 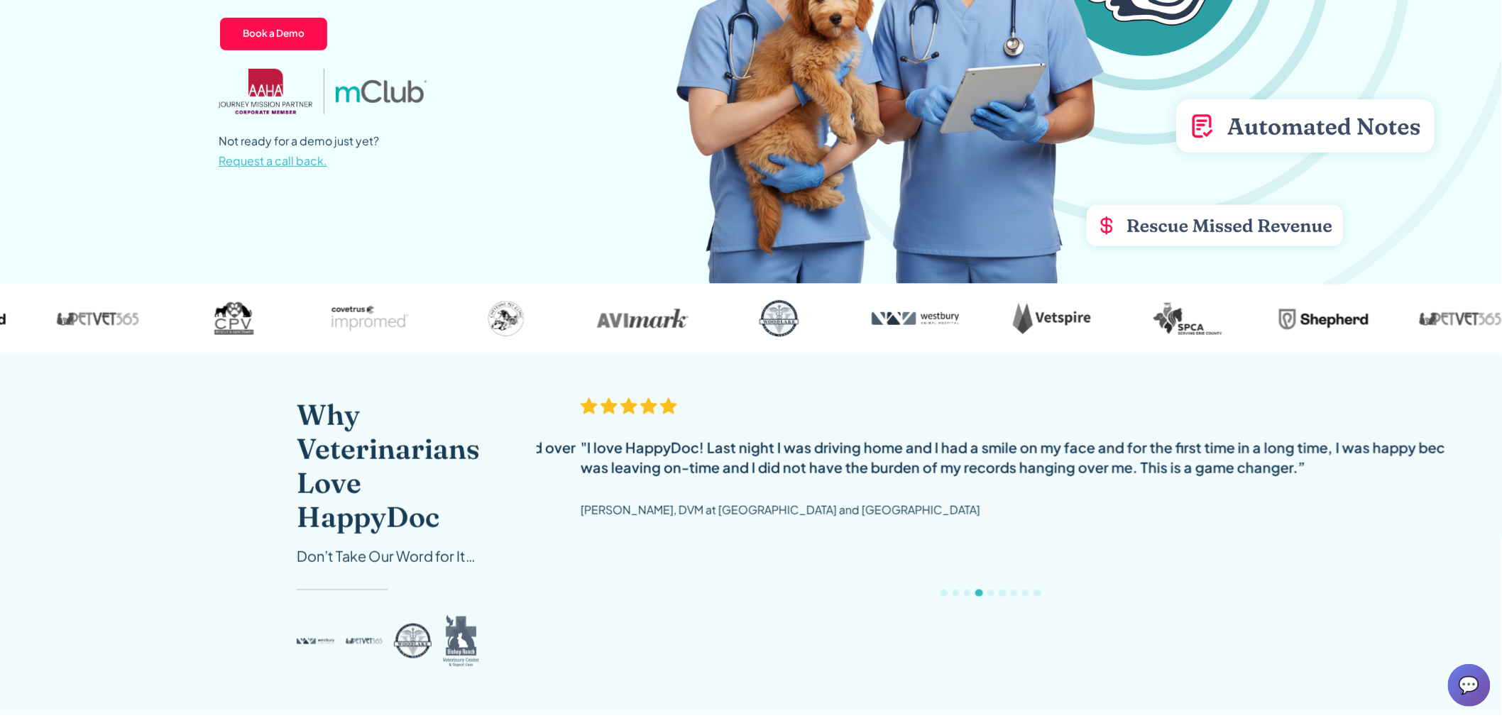 What do you see at coordinates (234, 319) in the screenshot?
I see `img: CPV` at bounding box center [234, 319].